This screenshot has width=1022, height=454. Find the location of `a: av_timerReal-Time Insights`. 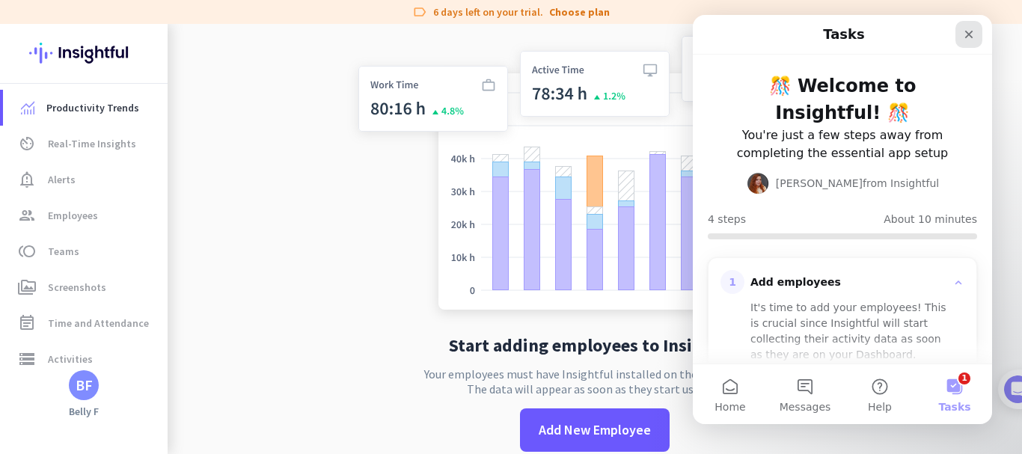

a: av_timerReal-Time Insights is located at coordinates (85, 144).